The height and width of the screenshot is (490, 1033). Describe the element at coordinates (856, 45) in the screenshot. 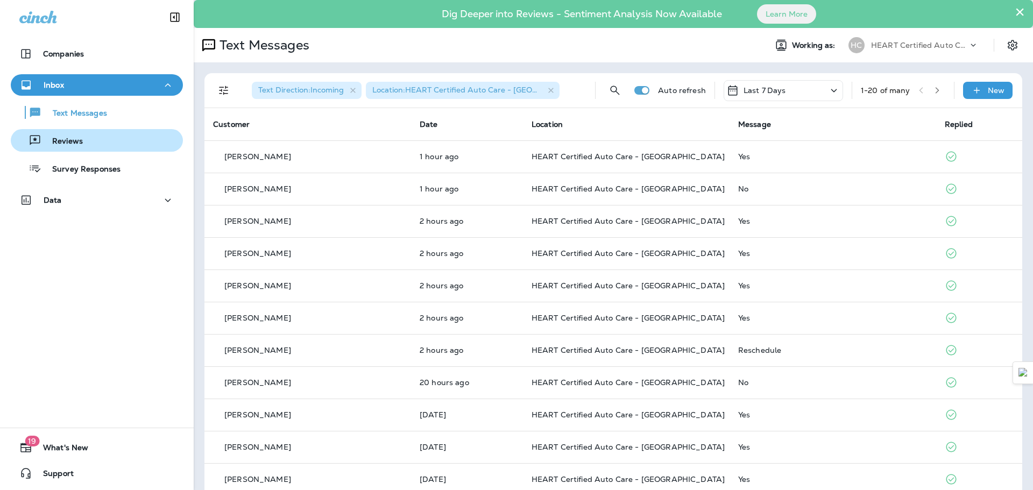

I see `div: HC` at that location.